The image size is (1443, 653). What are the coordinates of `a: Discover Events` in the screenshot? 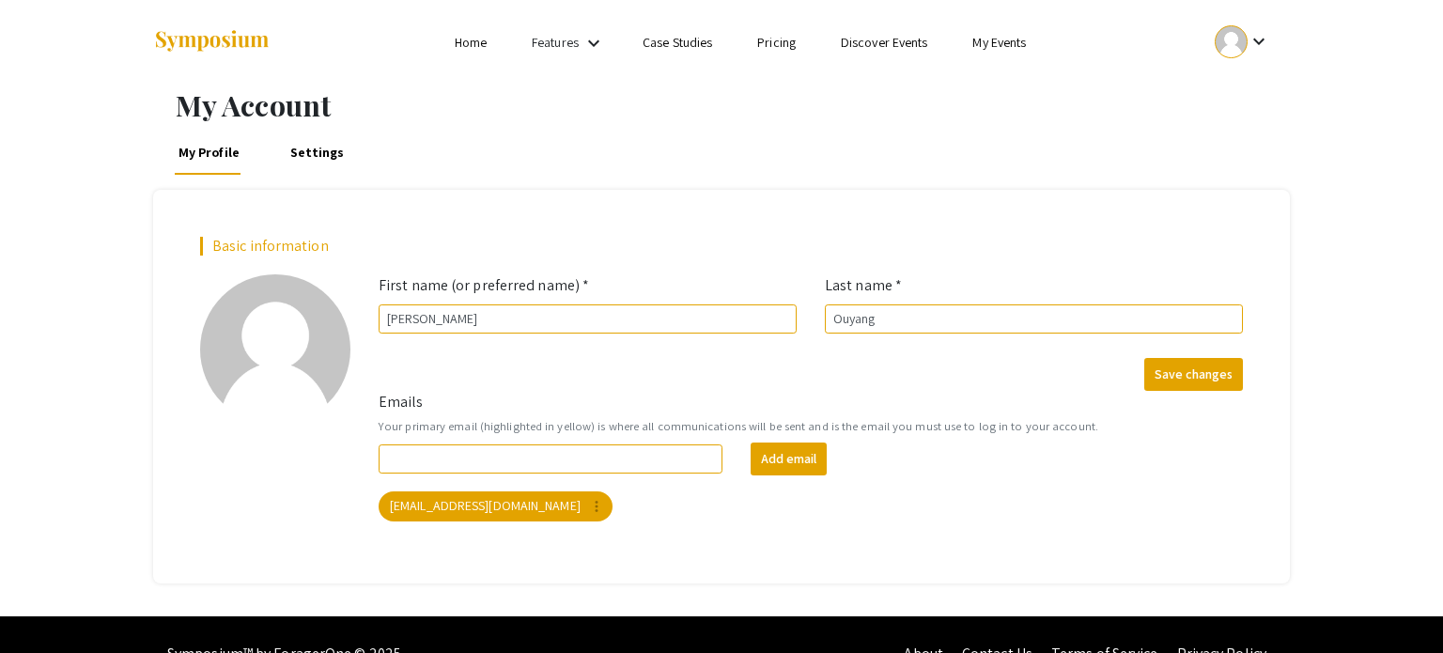 It's located at (884, 42).